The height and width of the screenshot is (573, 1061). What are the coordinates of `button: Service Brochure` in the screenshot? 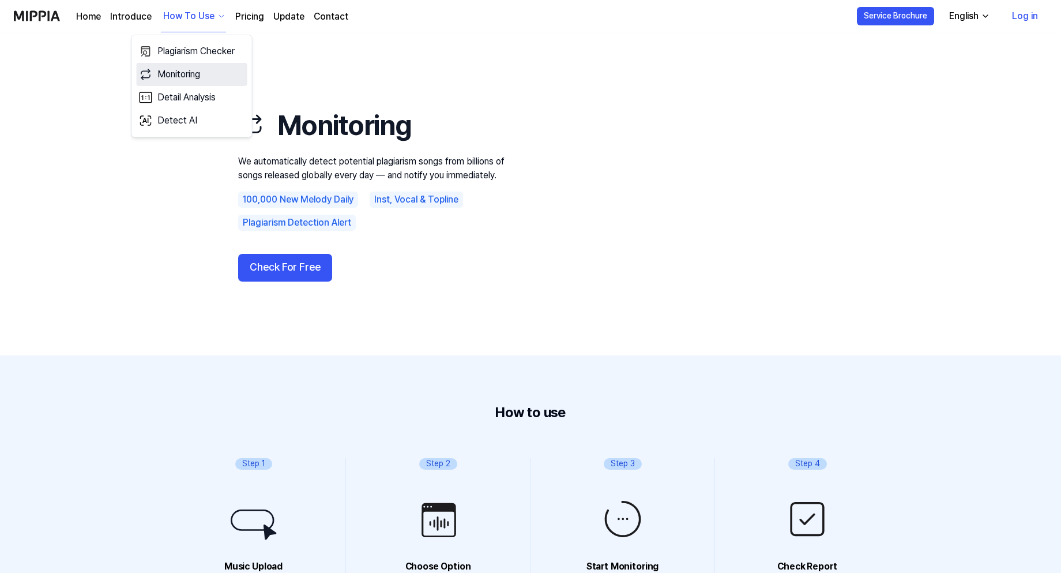 It's located at (895, 16).